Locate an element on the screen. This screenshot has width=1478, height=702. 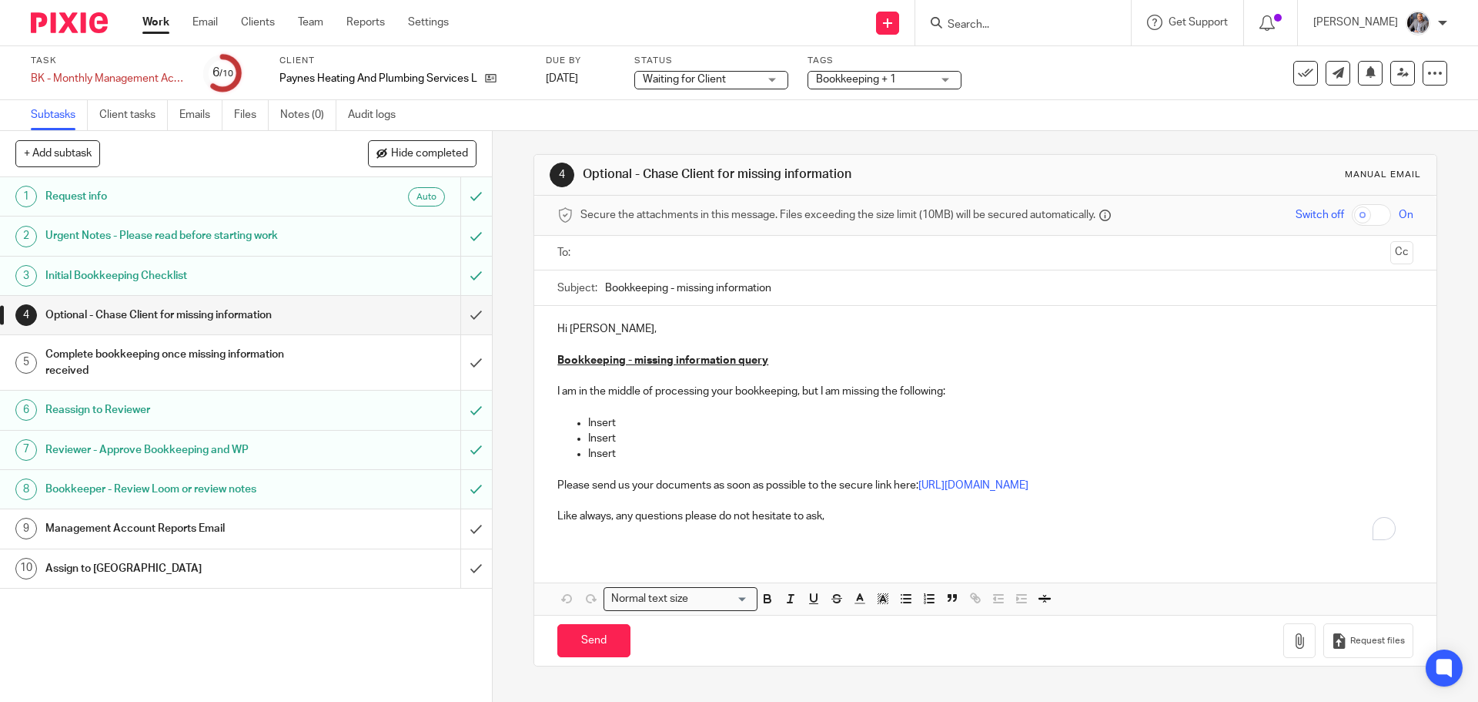
label: Subject: is located at coordinates (578, 288).